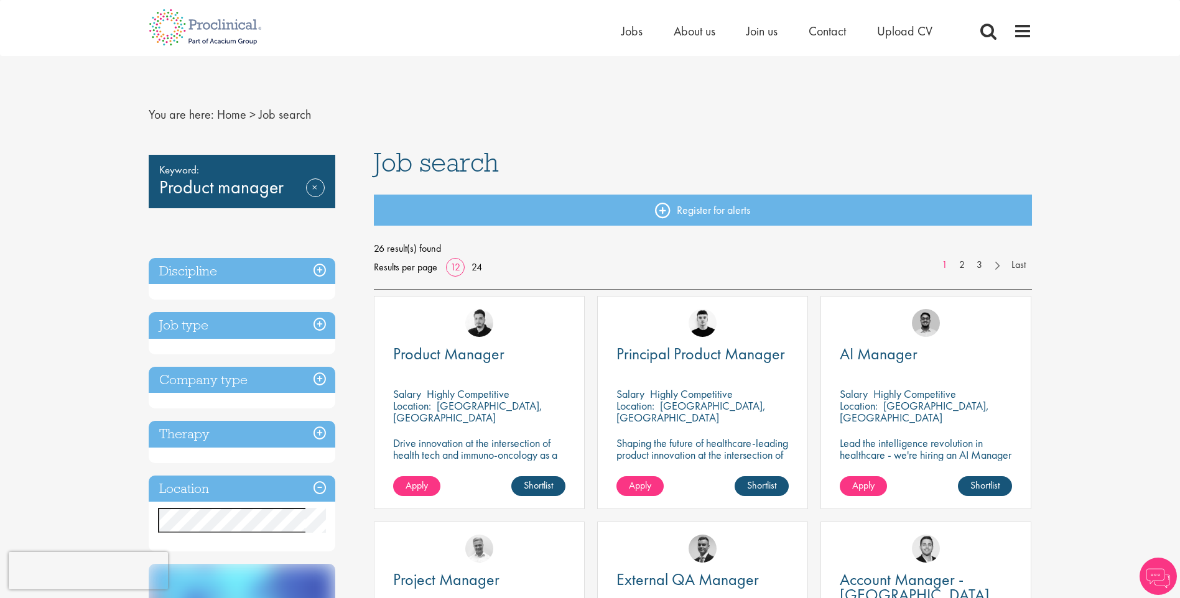 Image resolution: width=1180 pixels, height=598 pixels. I want to click on a: Contact, so click(827, 31).